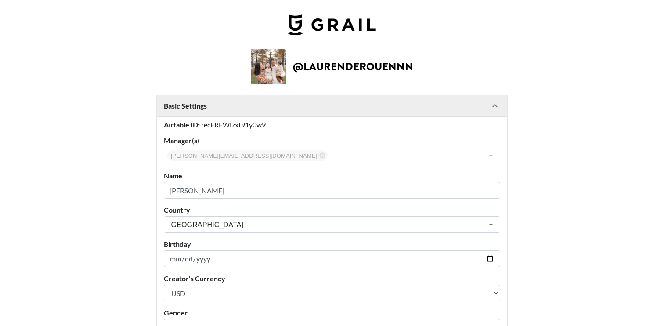  What do you see at coordinates (332, 210) in the screenshot?
I see `label: Country` at bounding box center [332, 210].